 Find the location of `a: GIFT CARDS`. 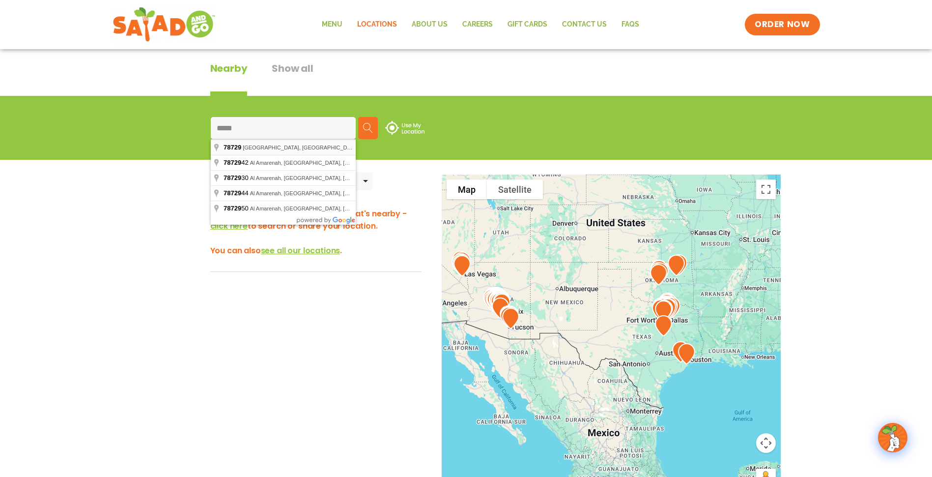

a: GIFT CARDS is located at coordinates (527, 25).